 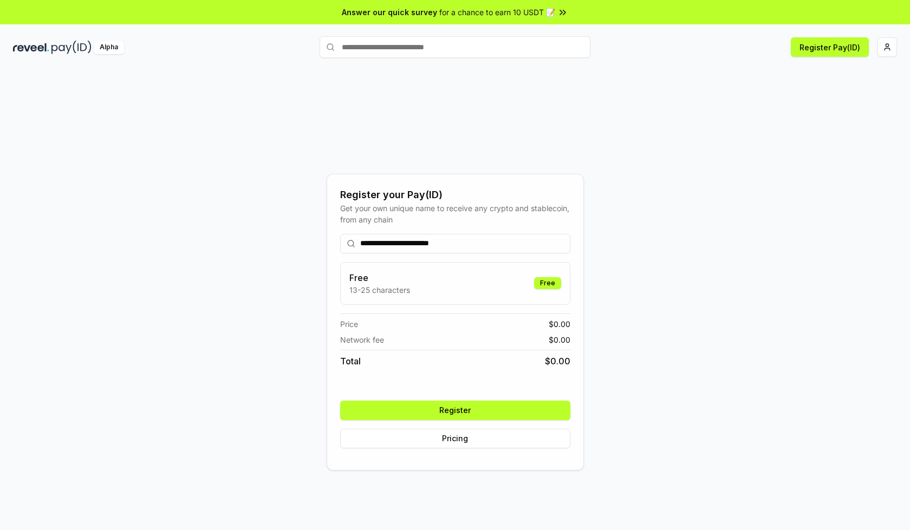 I want to click on img: reveel_dark, so click(x=31, y=47).